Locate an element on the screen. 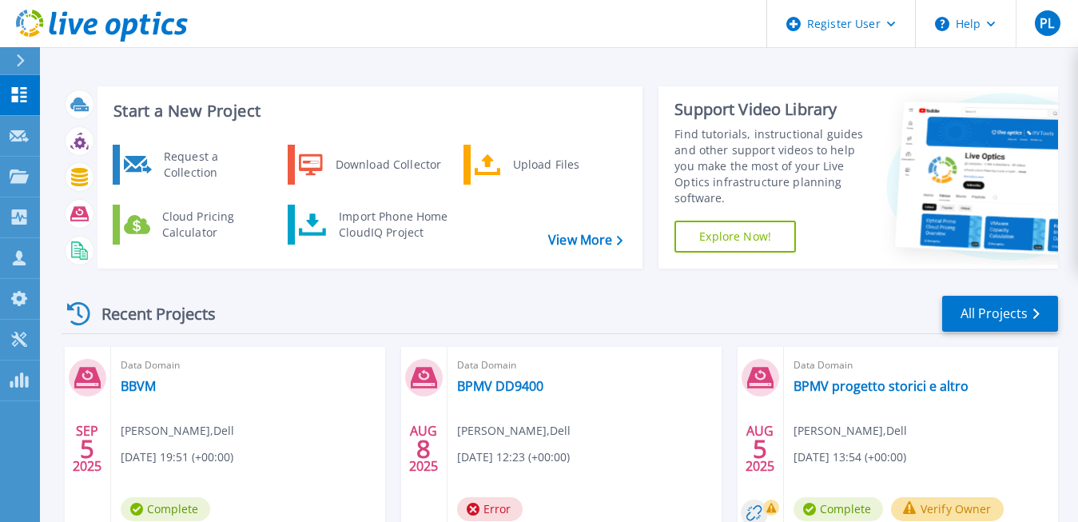 This screenshot has width=1078, height=522. h3: Start a New Project is located at coordinates (368, 111).